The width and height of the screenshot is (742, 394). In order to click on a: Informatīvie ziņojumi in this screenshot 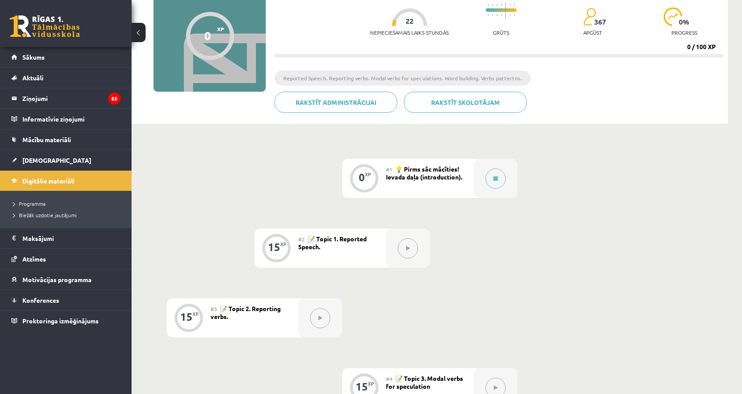, I will do `click(66, 119)`.